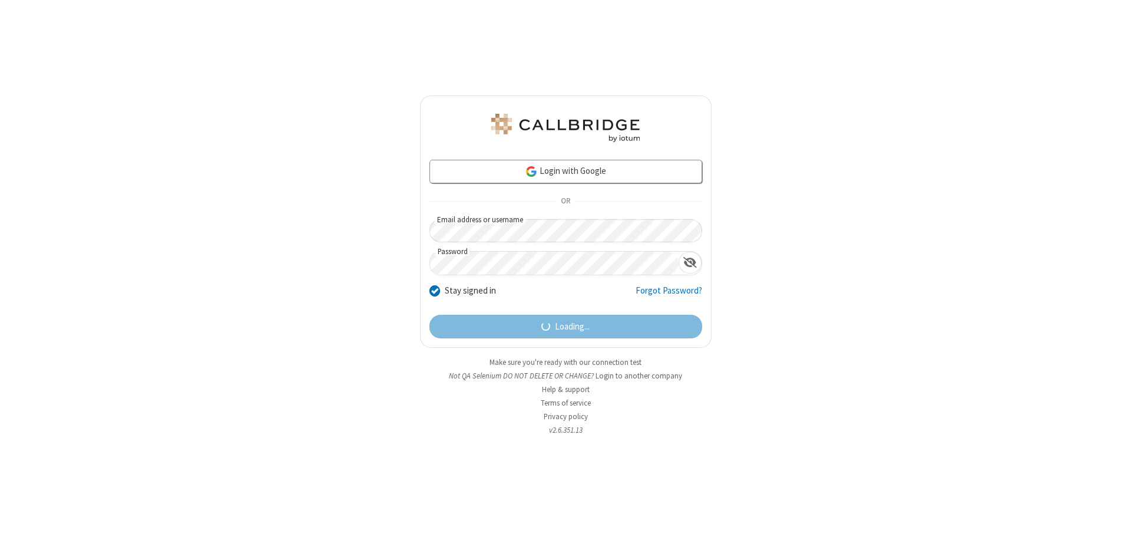  I want to click on button: Login to another company, so click(639, 375).